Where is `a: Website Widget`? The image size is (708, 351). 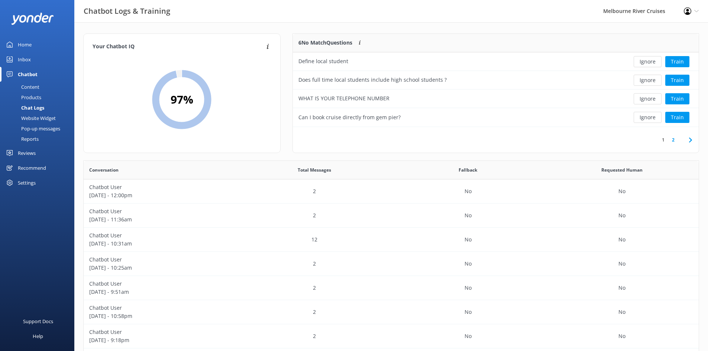 a: Website Widget is located at coordinates (39, 118).